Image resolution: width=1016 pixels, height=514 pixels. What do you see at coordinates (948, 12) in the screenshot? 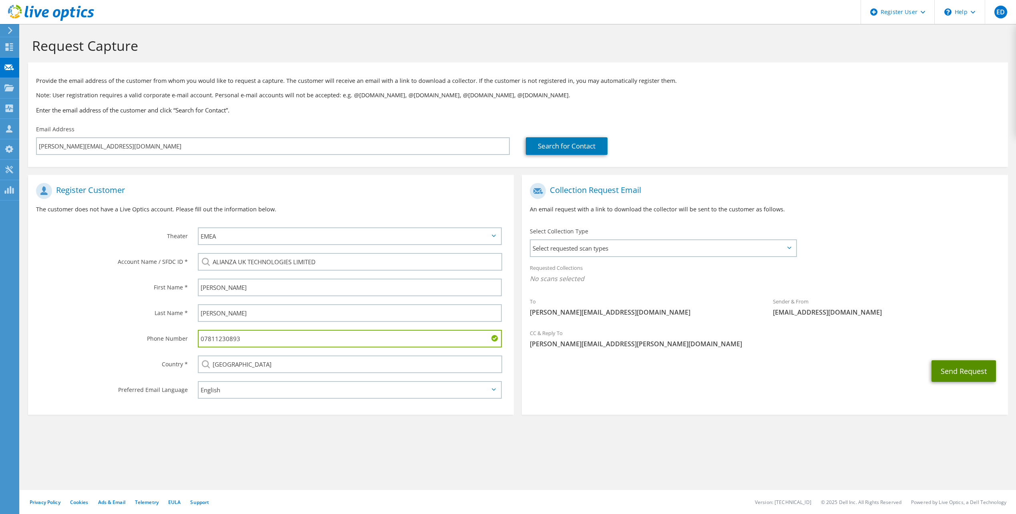
I see `svg: \n` at bounding box center [948, 12].